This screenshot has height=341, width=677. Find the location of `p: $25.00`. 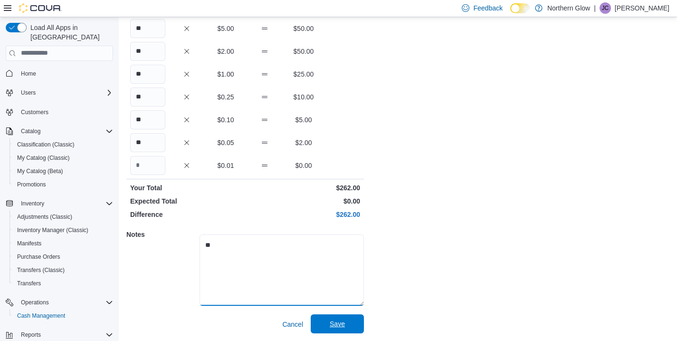

p: $25.00 is located at coordinates (304, 74).